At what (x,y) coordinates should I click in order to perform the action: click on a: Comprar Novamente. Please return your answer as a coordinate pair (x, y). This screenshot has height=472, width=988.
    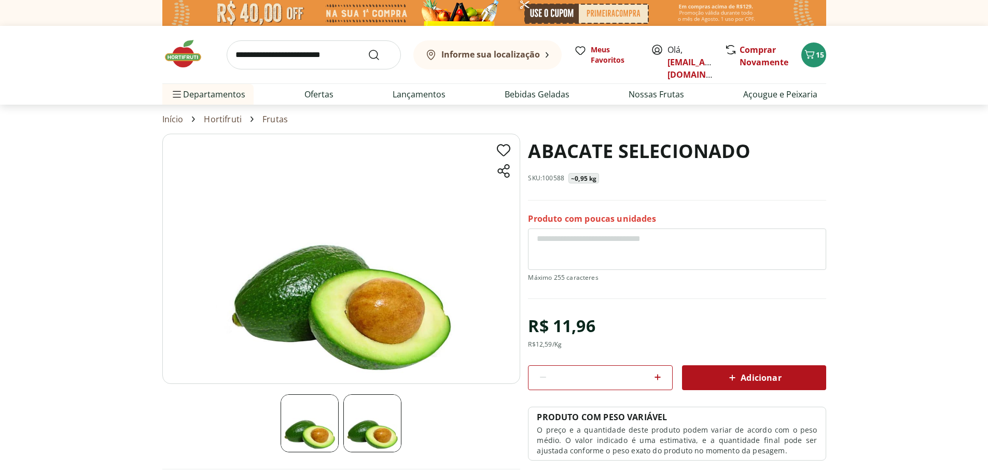
    Looking at the image, I should click on (764, 56).